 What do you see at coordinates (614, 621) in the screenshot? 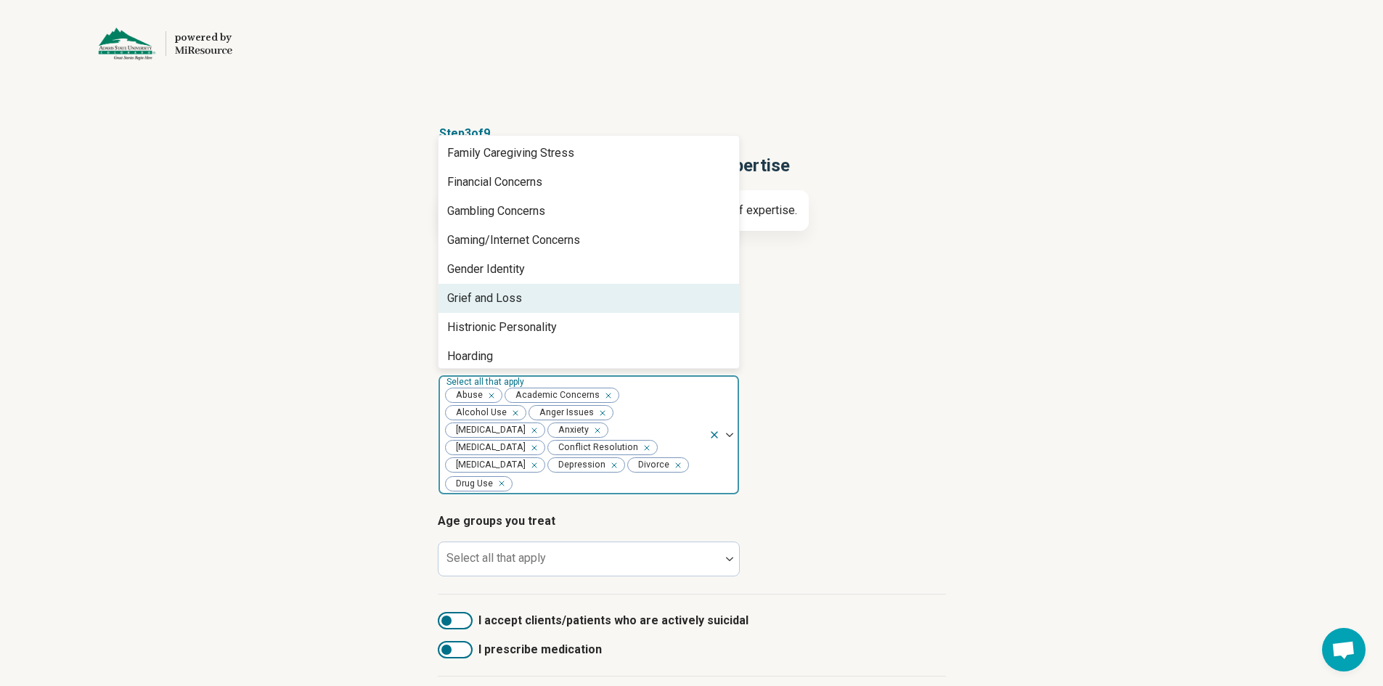
I see `span: I accept clients/patients who are actively suicidal` at bounding box center [614, 621].